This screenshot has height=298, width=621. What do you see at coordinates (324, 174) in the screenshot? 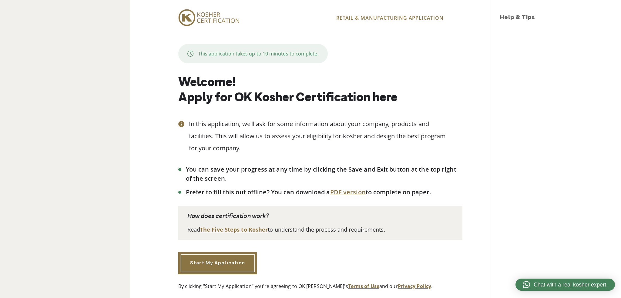
I see `li: You can save your progress at any time by clicking the Save and Exit button at the top right of t...` at bounding box center [324, 174].